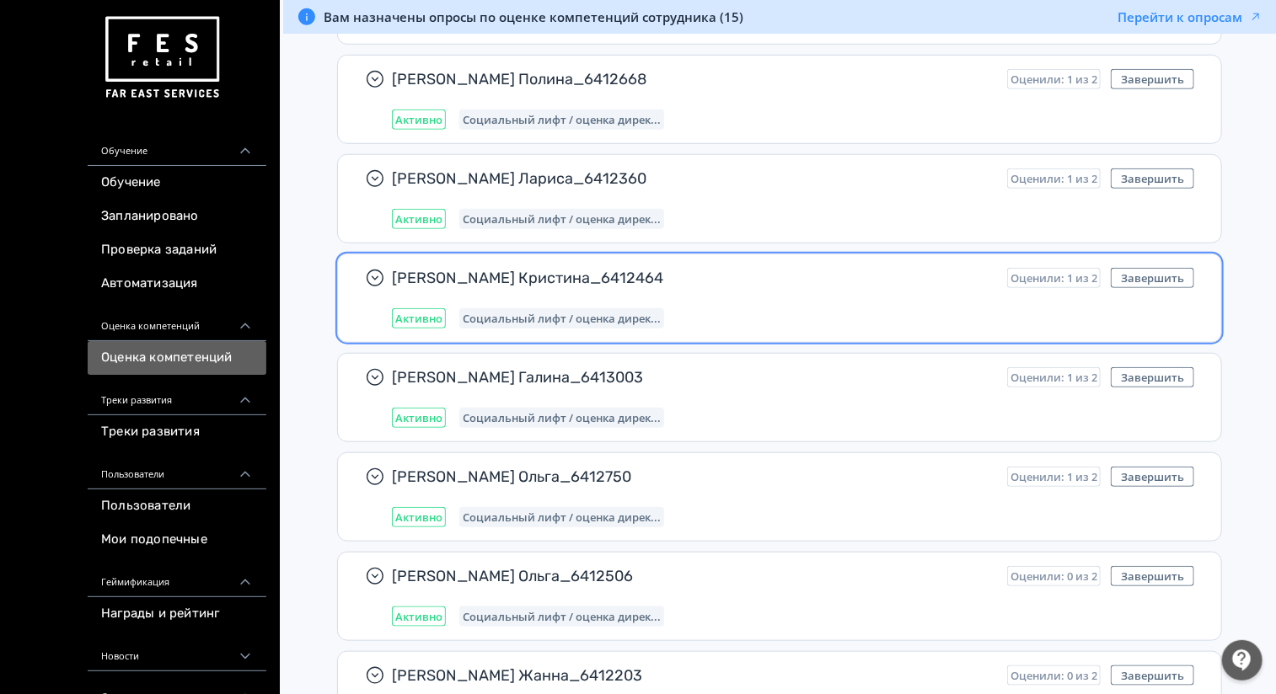 This screenshot has width=1276, height=694. What do you see at coordinates (177, 183) in the screenshot?
I see `a: Обучение` at bounding box center [177, 183].